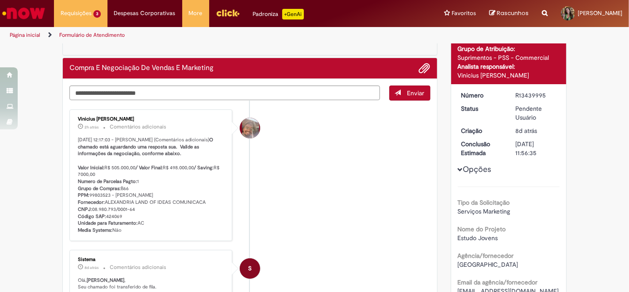 The height and width of the screenshot is (292, 629). I want to click on p: +GenAi, so click(293, 14).